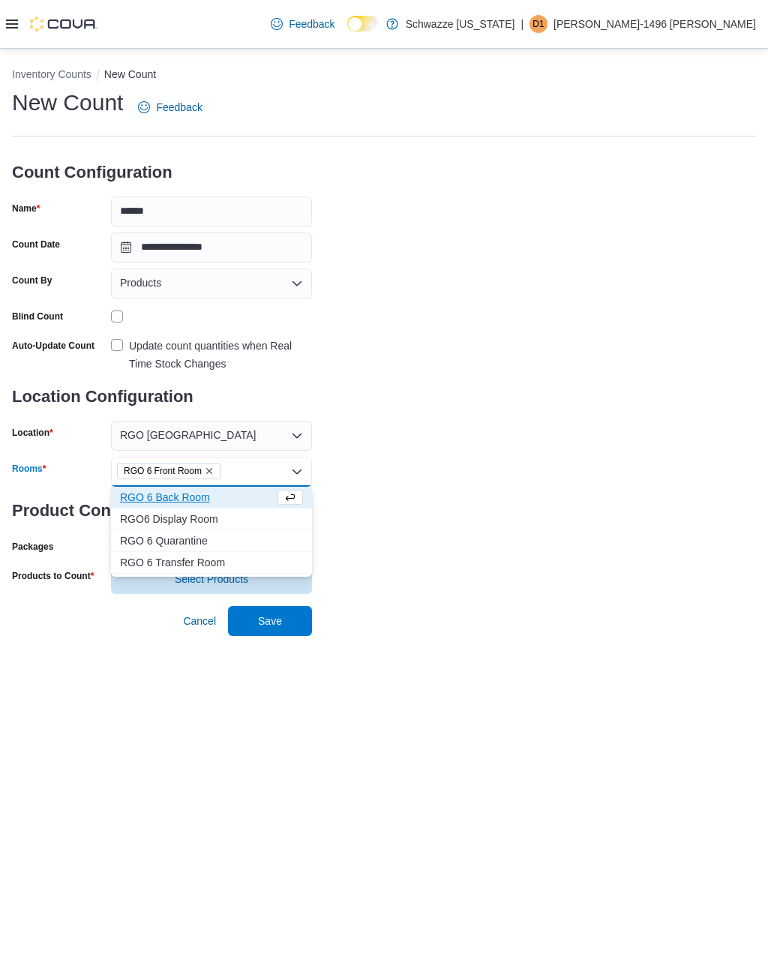  What do you see at coordinates (26, 209) in the screenshot?
I see `label: Name` at bounding box center [26, 209].